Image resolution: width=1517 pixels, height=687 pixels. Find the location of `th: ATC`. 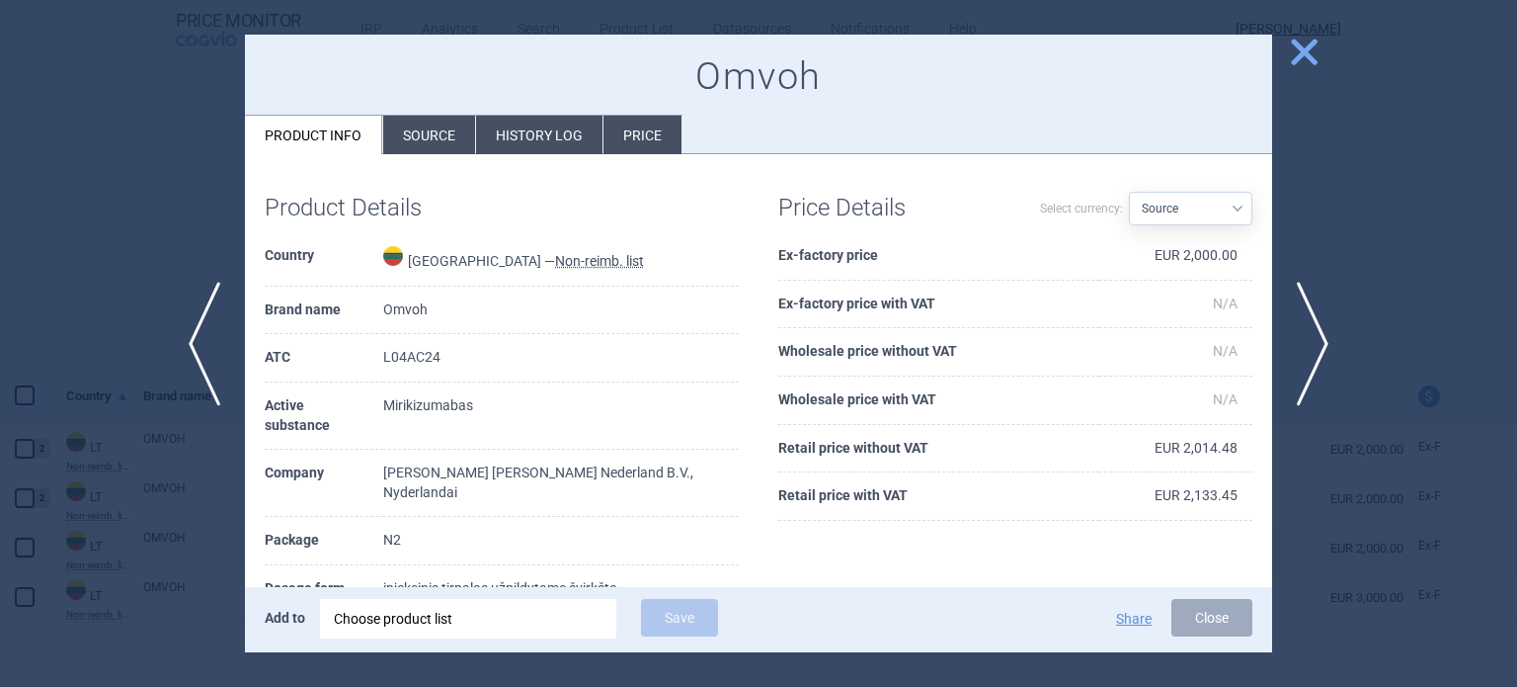

th: ATC is located at coordinates (324, 358).